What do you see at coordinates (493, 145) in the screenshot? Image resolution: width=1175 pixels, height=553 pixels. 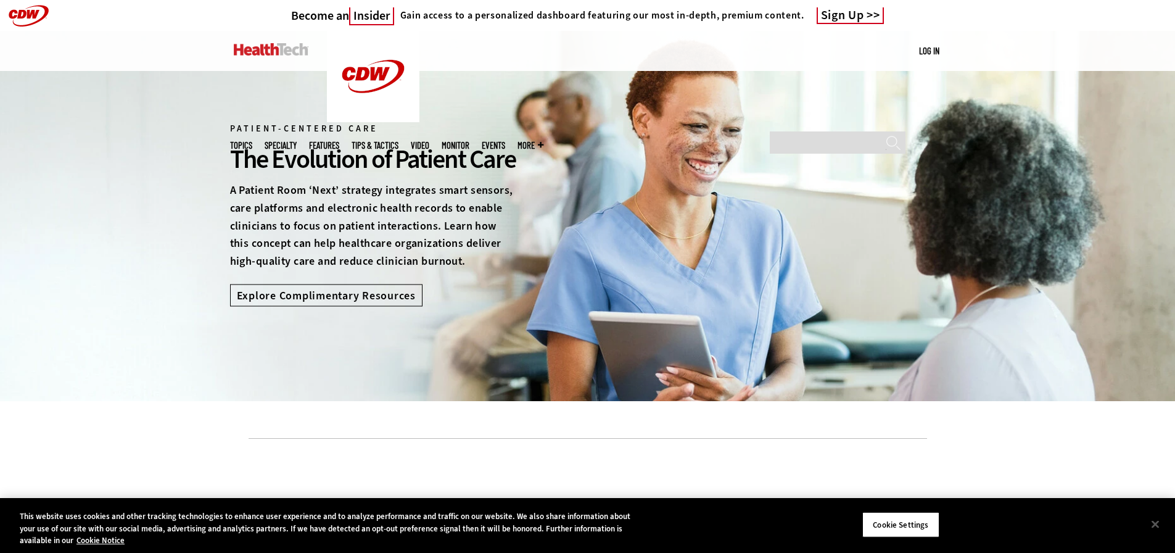 I see `a: Events` at bounding box center [493, 145].